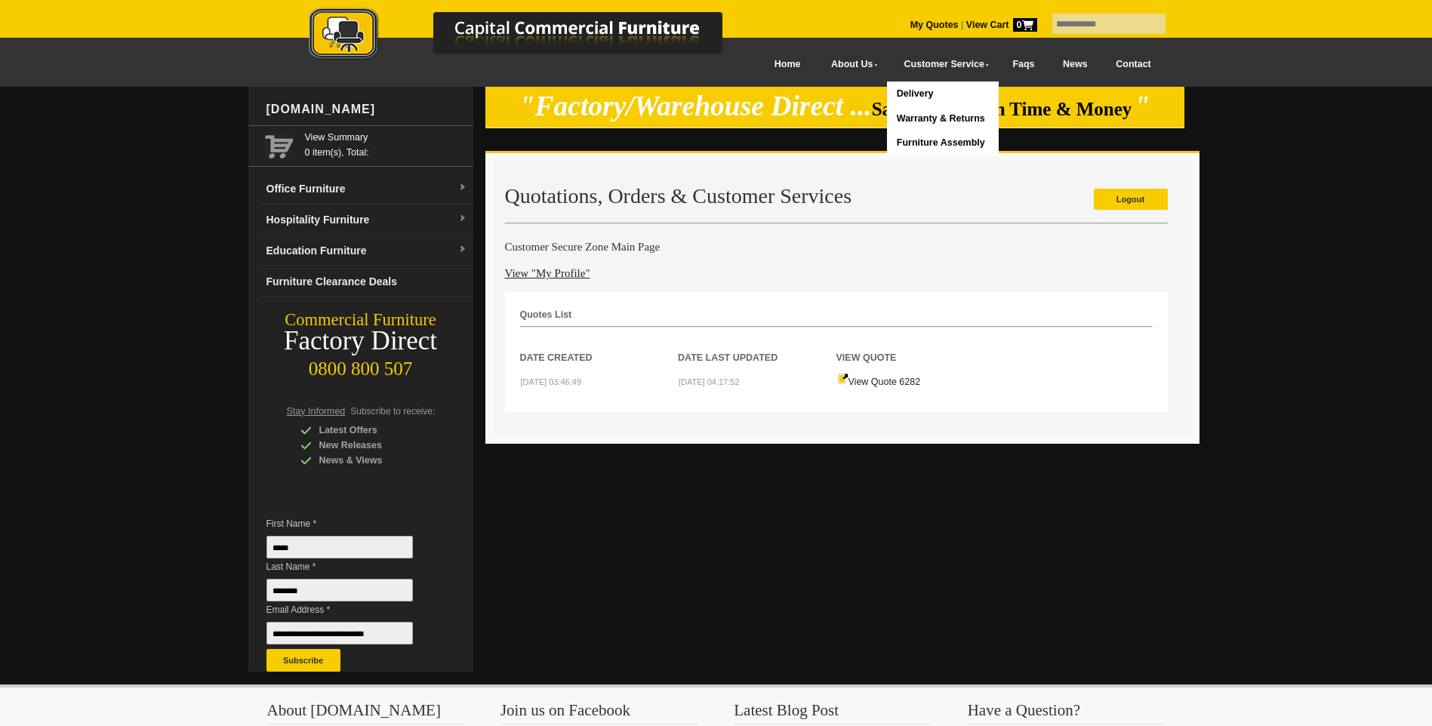  I want to click on h3: Join us on Facebook, so click(599, 713).